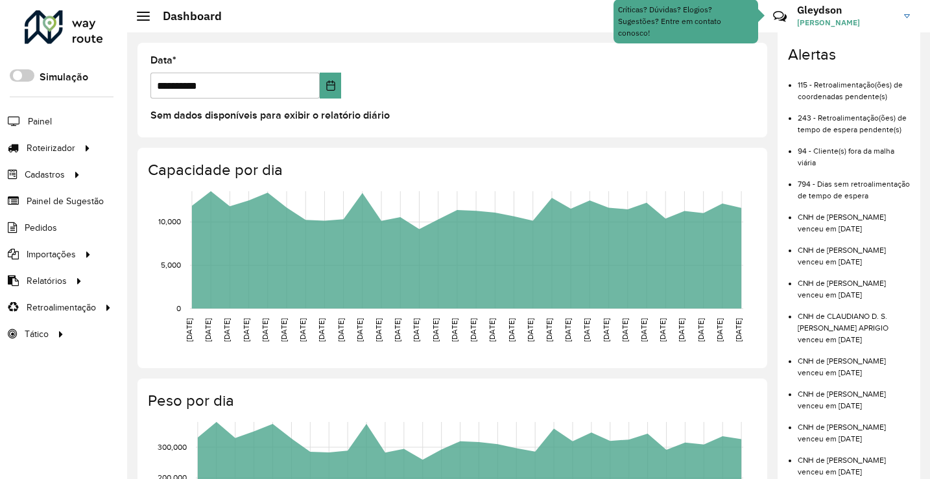 The height and width of the screenshot is (479, 930). What do you see at coordinates (854, 86) in the screenshot?
I see `li: 115 - Retroalimentação(ões) de coordenadas pendente(s)` at bounding box center [854, 86].